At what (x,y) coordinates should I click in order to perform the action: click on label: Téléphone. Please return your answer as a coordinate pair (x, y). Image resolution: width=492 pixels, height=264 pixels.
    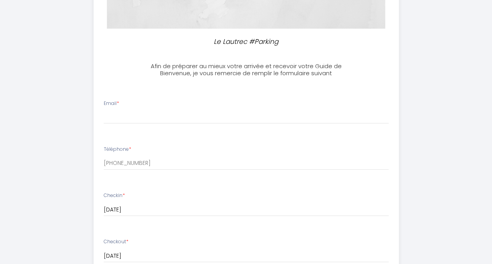
    Looking at the image, I should click on (117, 149).